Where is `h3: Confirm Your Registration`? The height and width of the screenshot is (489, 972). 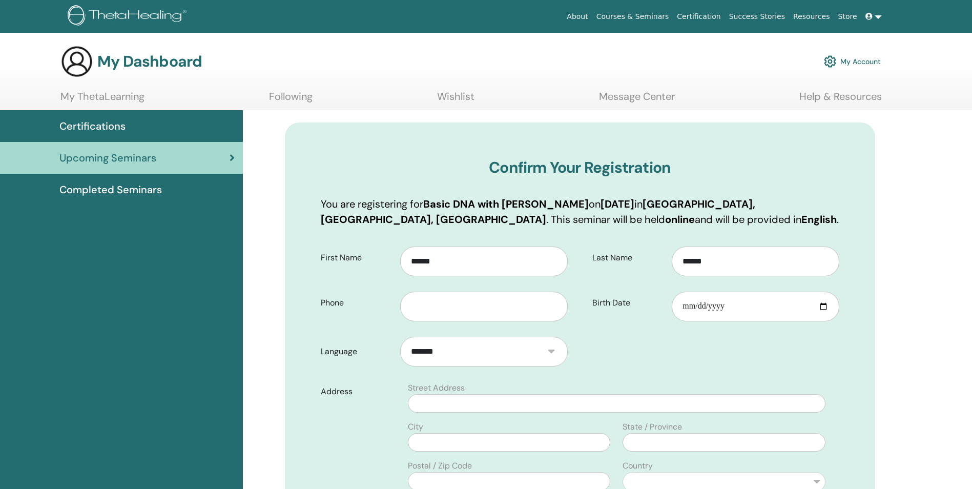 h3: Confirm Your Registration is located at coordinates (580, 168).